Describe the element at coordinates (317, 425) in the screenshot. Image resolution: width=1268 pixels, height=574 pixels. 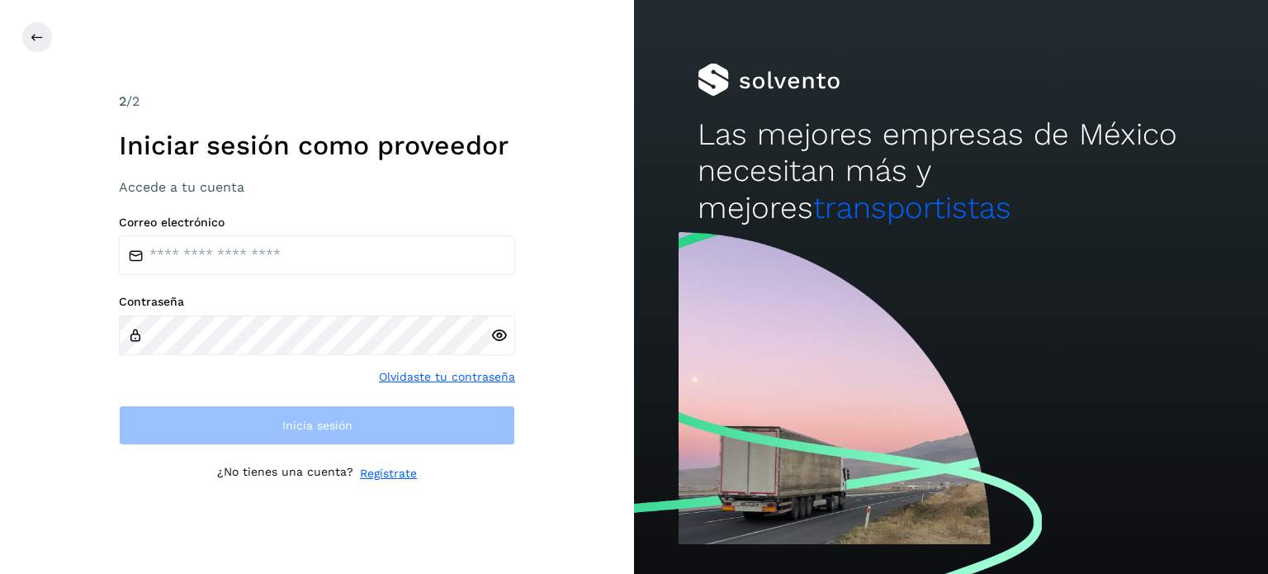
I see `button: Inicia sesión` at that location.